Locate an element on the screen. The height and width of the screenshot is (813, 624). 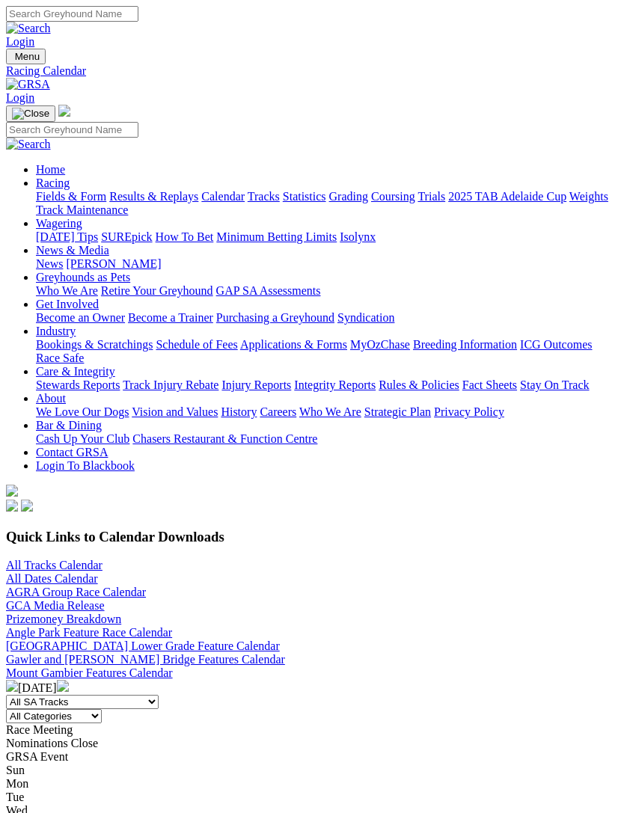
a: Injury Reports is located at coordinates (256, 385).